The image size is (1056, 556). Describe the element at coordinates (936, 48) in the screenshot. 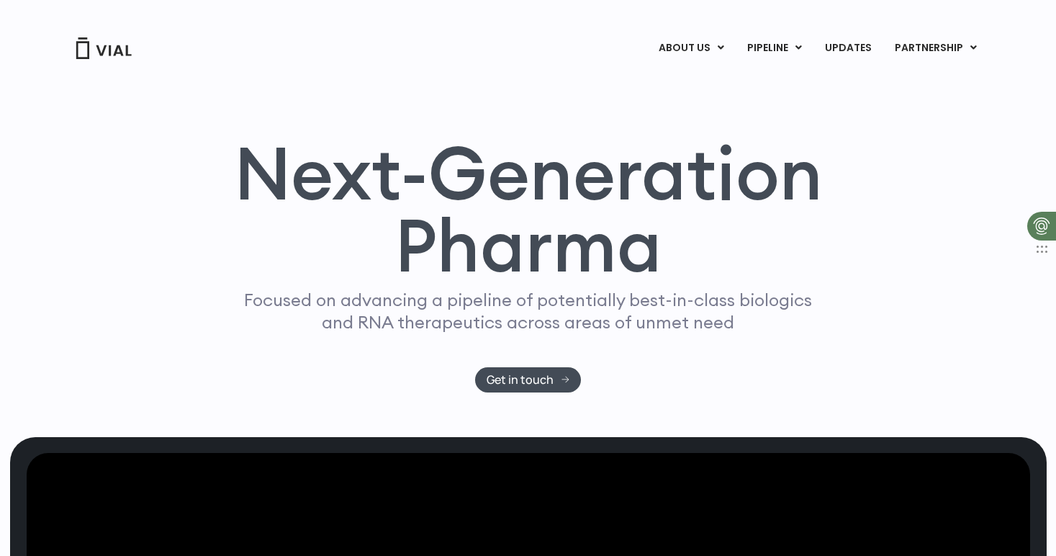

I see `a: PARTNERSHIPMenu Toggle` at that location.